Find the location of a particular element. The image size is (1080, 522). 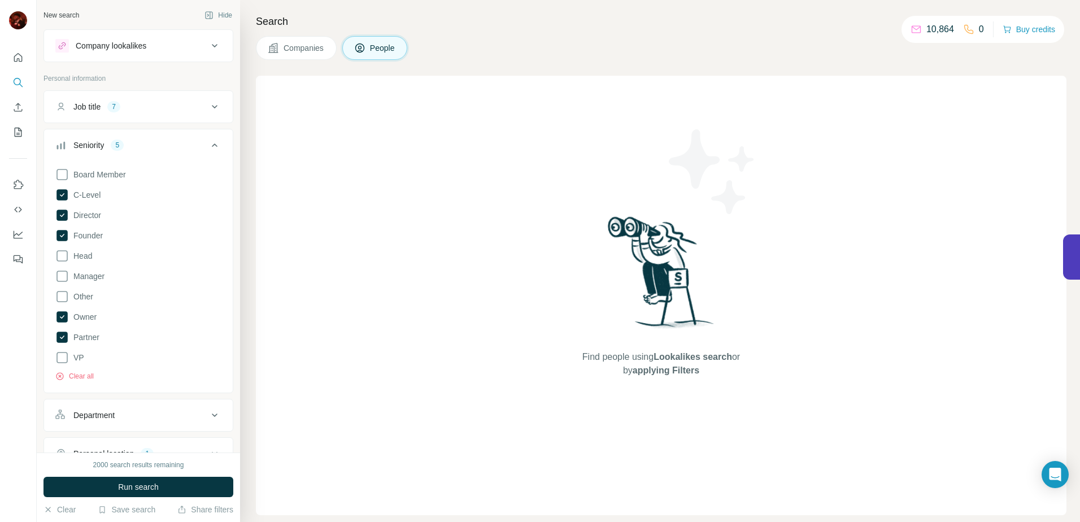

p: 10,864 is located at coordinates (940, 29).